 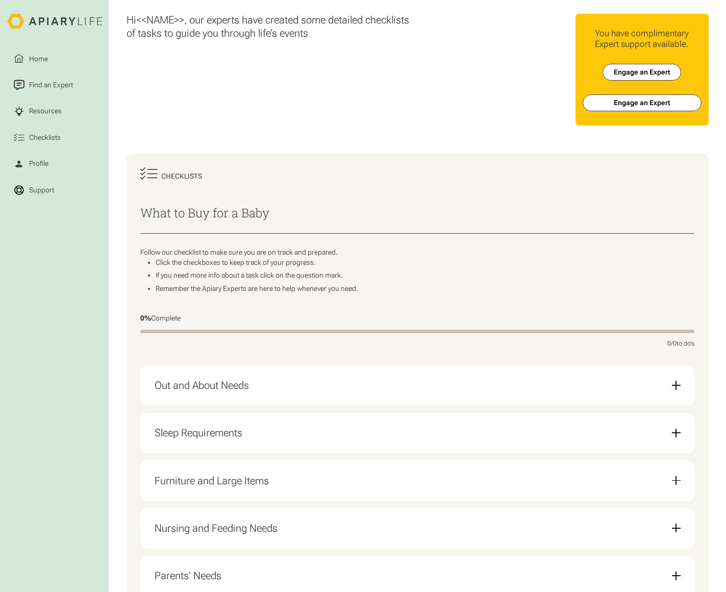 I want to click on p: Follow our checklist to make sure you are on track and prepared., so click(x=417, y=252).